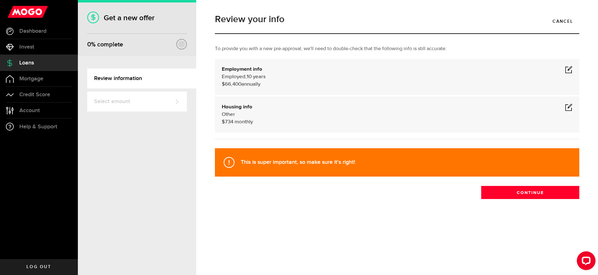 The width and height of the screenshot is (598, 275). Describe the element at coordinates (26, 63) in the screenshot. I see `span: Loans` at that location.